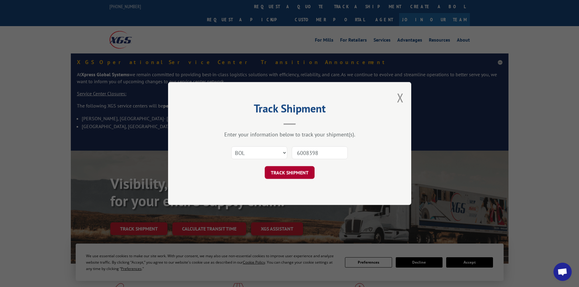 This screenshot has width=579, height=287. Describe the element at coordinates (400, 98) in the screenshot. I see `button: Close modal` at that location.